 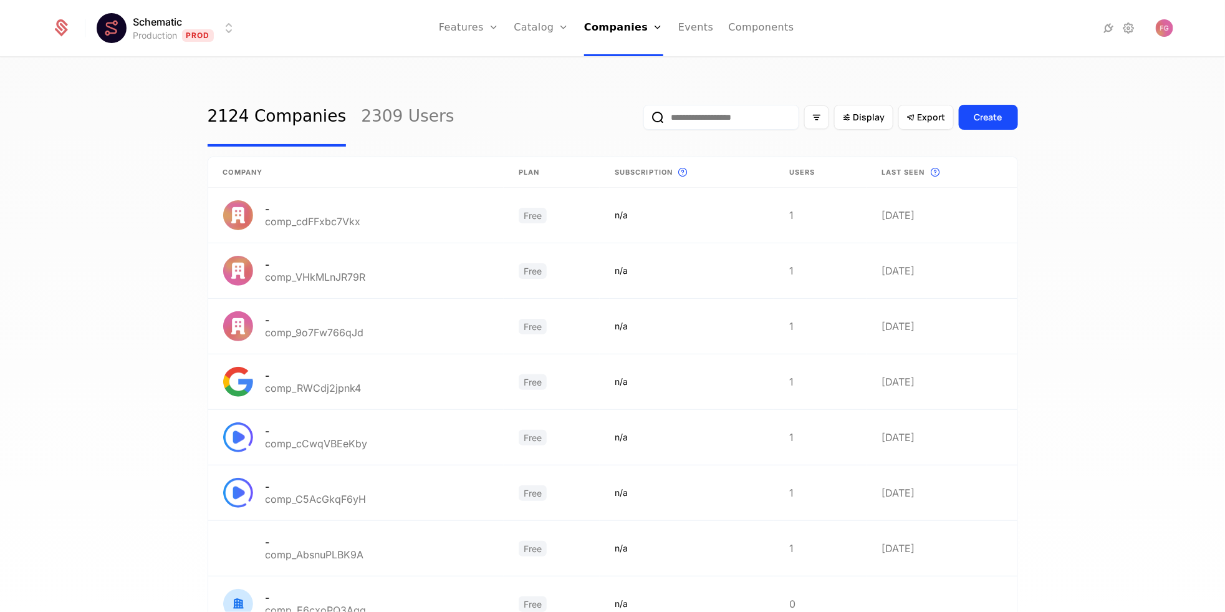 What do you see at coordinates (988, 117) in the screenshot?
I see `div: Create` at bounding box center [988, 117].